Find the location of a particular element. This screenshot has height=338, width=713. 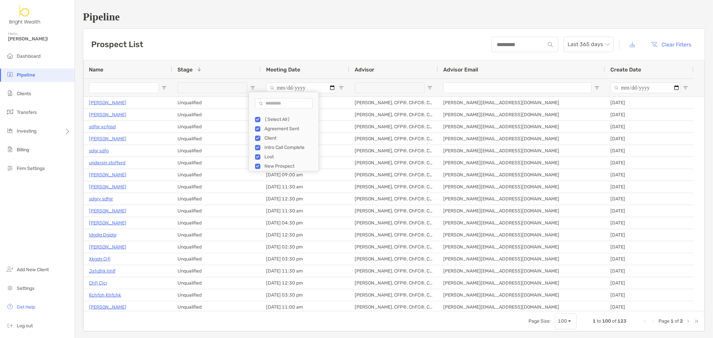

span: 100 is located at coordinates (607, 321).